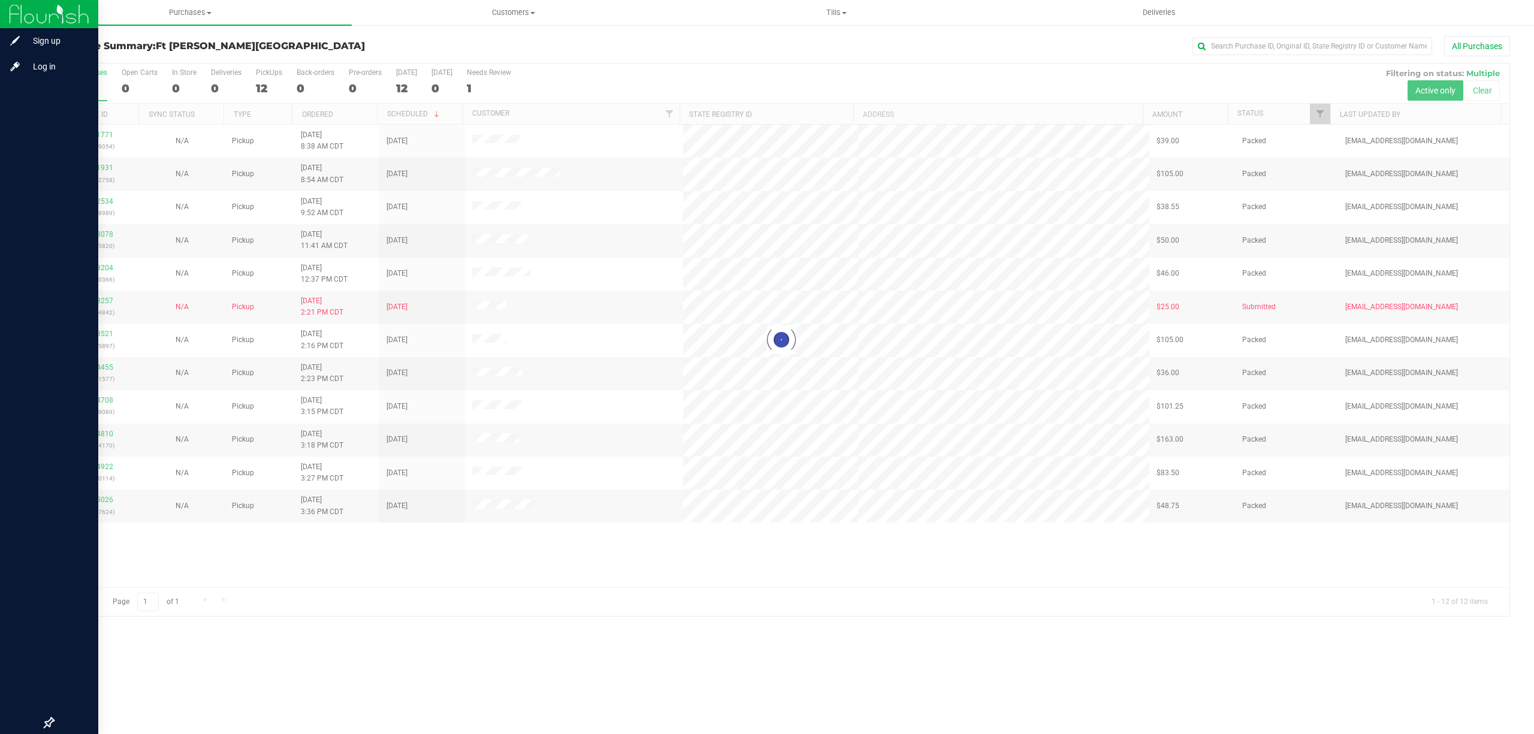 The image size is (1534, 734). I want to click on span: Log in, so click(57, 66).